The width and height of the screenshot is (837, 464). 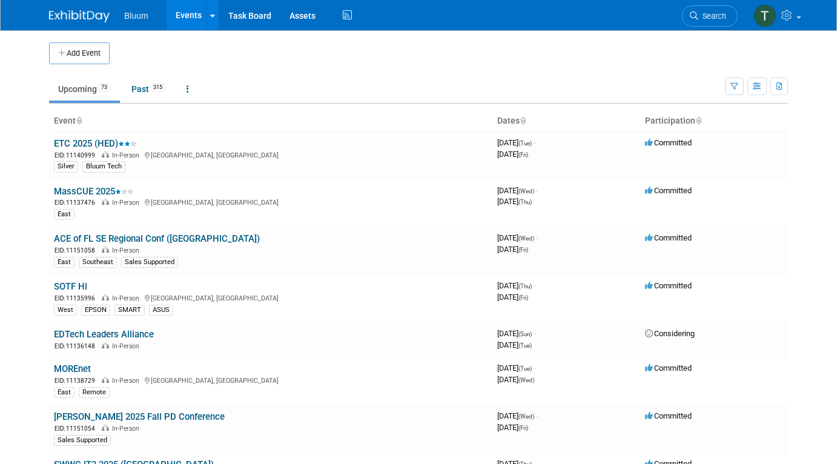 What do you see at coordinates (765, 16) in the screenshot?
I see `img: Taylor Bradley` at bounding box center [765, 16].